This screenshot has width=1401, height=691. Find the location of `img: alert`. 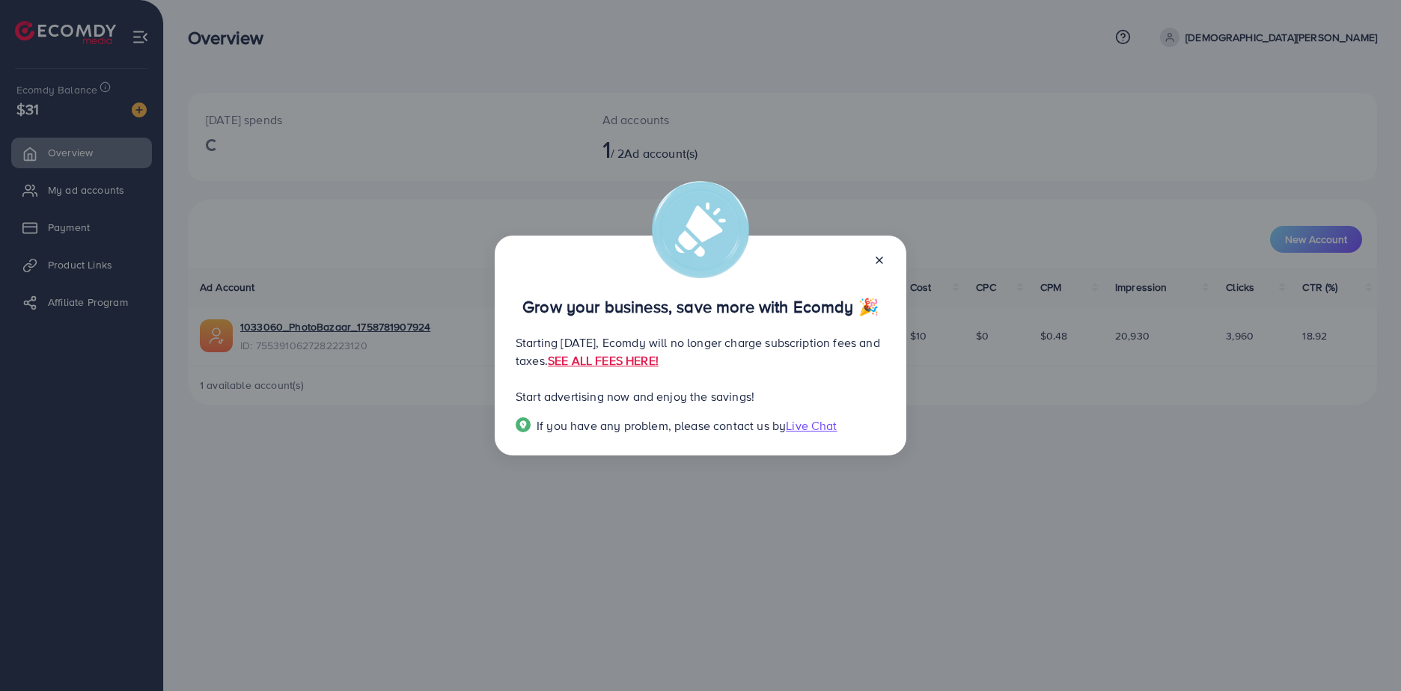

img: alert is located at coordinates (700, 230).